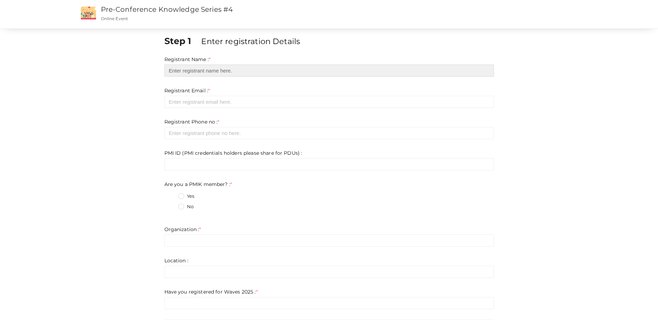  I want to click on label: Enter registration Details, so click(250, 41).